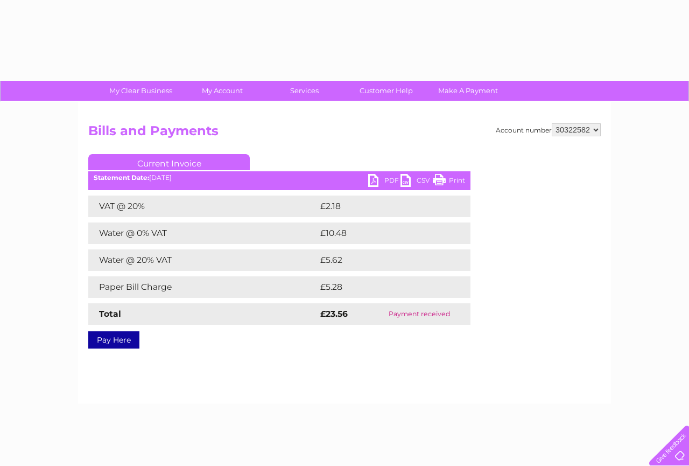 Image resolution: width=689 pixels, height=466 pixels. What do you see at coordinates (449, 181) in the screenshot?
I see `a: Print` at bounding box center [449, 181].